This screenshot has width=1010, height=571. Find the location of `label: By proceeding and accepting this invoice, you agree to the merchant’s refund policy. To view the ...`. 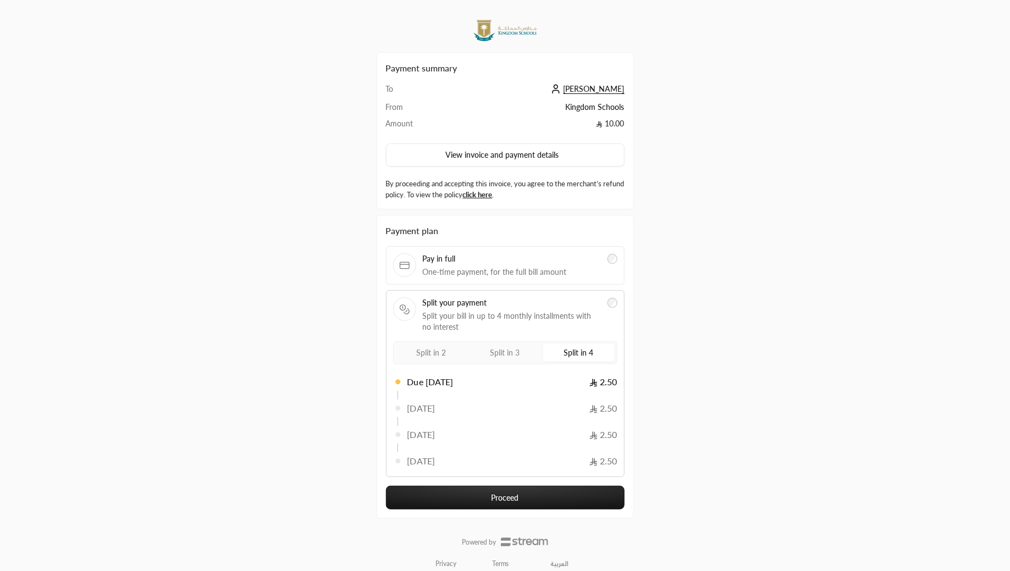

label: By proceeding and accepting this invoice, you agree to the merchant’s refund policy. To view the ... is located at coordinates (505, 189).